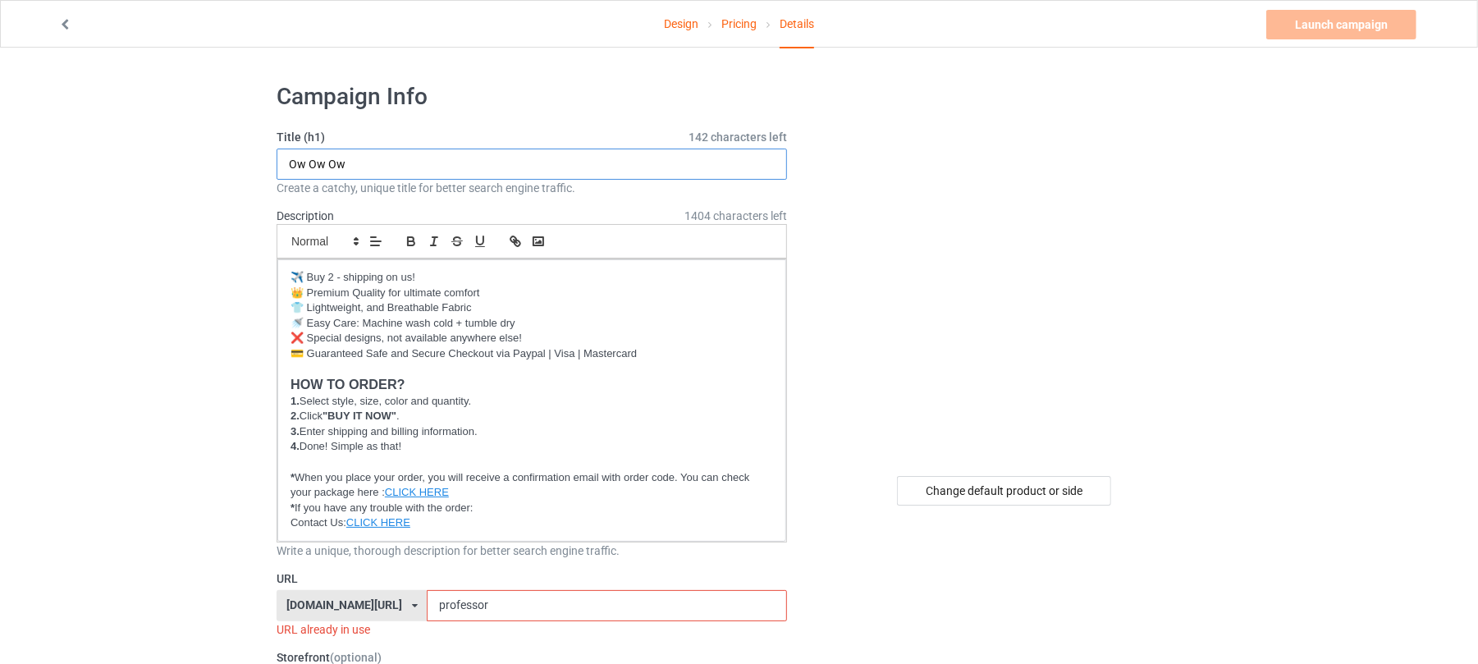 Image resolution: width=1478 pixels, height=664 pixels. Describe the element at coordinates (738, 24) in the screenshot. I see `a: Pricing` at that location.